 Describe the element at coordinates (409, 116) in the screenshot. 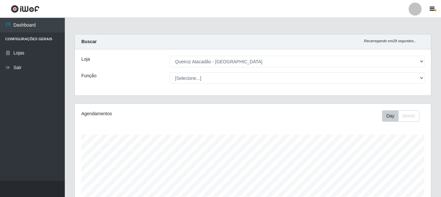

I see `button: Month` at that location.